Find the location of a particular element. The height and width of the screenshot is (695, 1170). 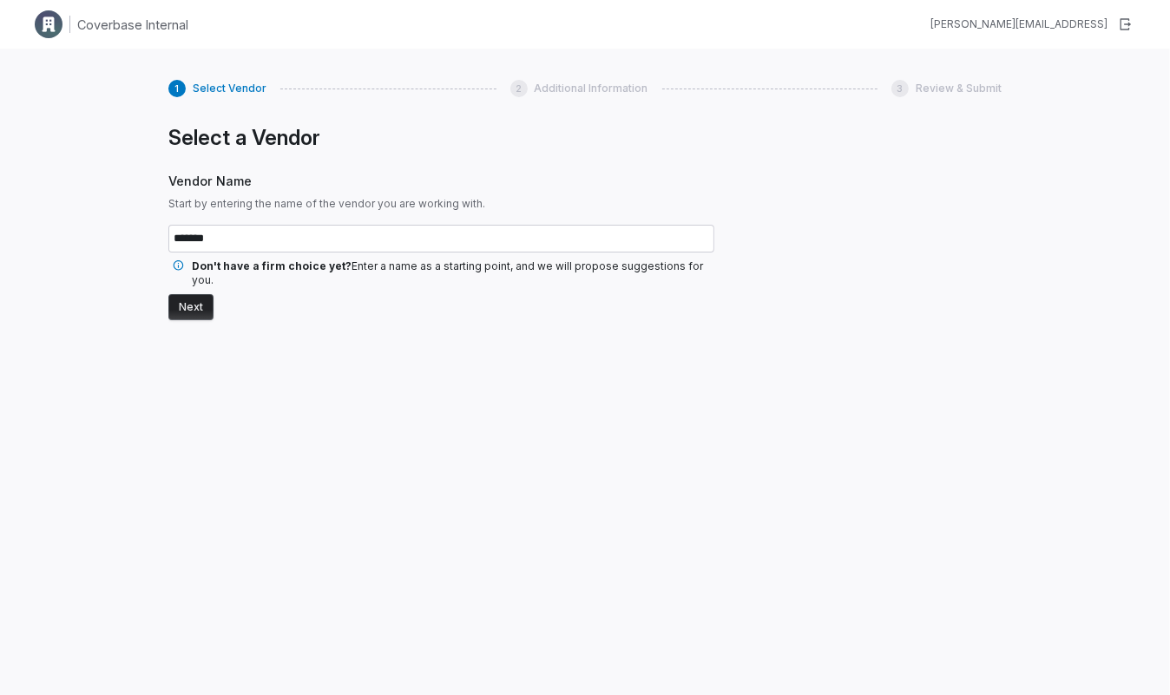

span: Start by entering the name of the vendor you are working with. is located at coordinates (441, 204).